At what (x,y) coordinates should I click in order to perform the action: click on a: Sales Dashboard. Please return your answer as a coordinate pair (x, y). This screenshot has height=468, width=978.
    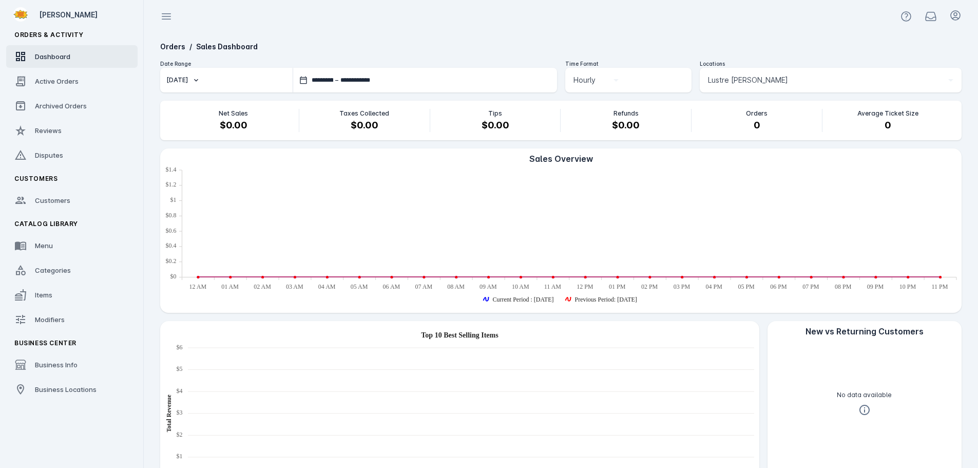
    Looking at the image, I should click on (227, 46).